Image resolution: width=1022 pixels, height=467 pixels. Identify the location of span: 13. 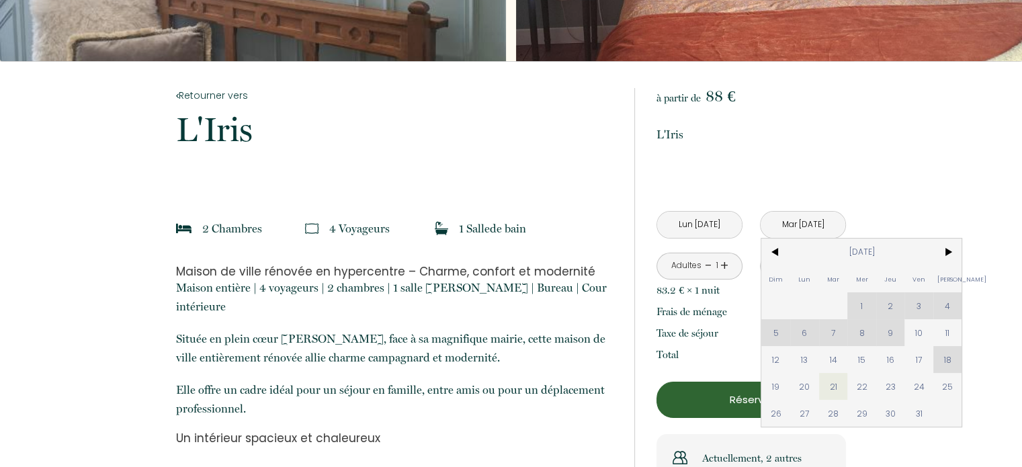
(805, 360).